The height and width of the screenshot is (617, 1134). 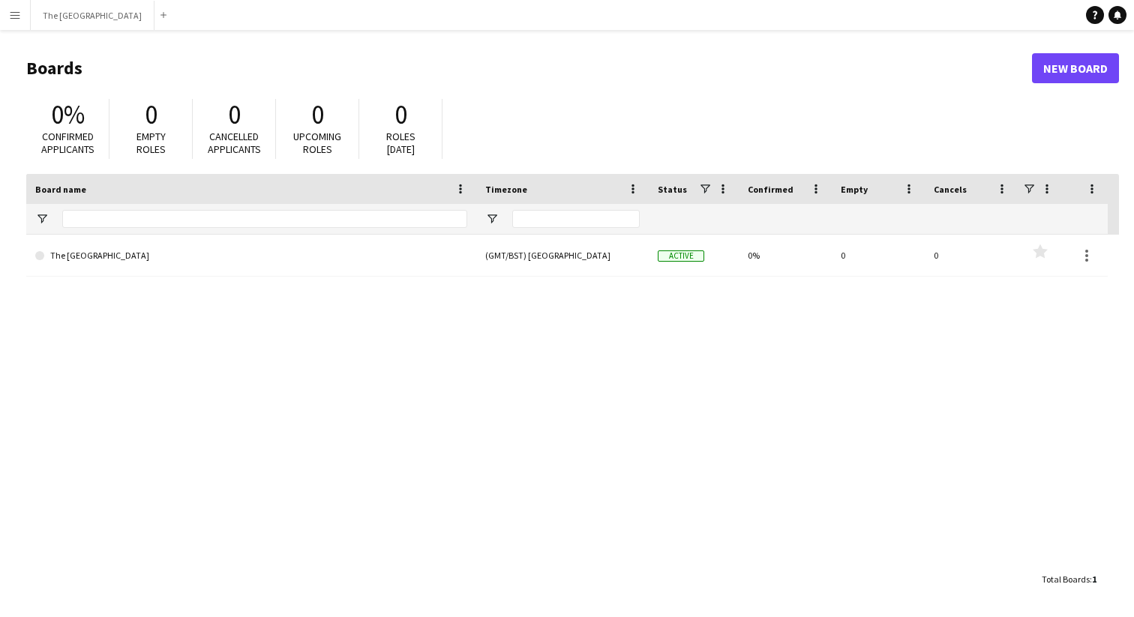 I want to click on span: Total Boards, so click(x=1066, y=579).